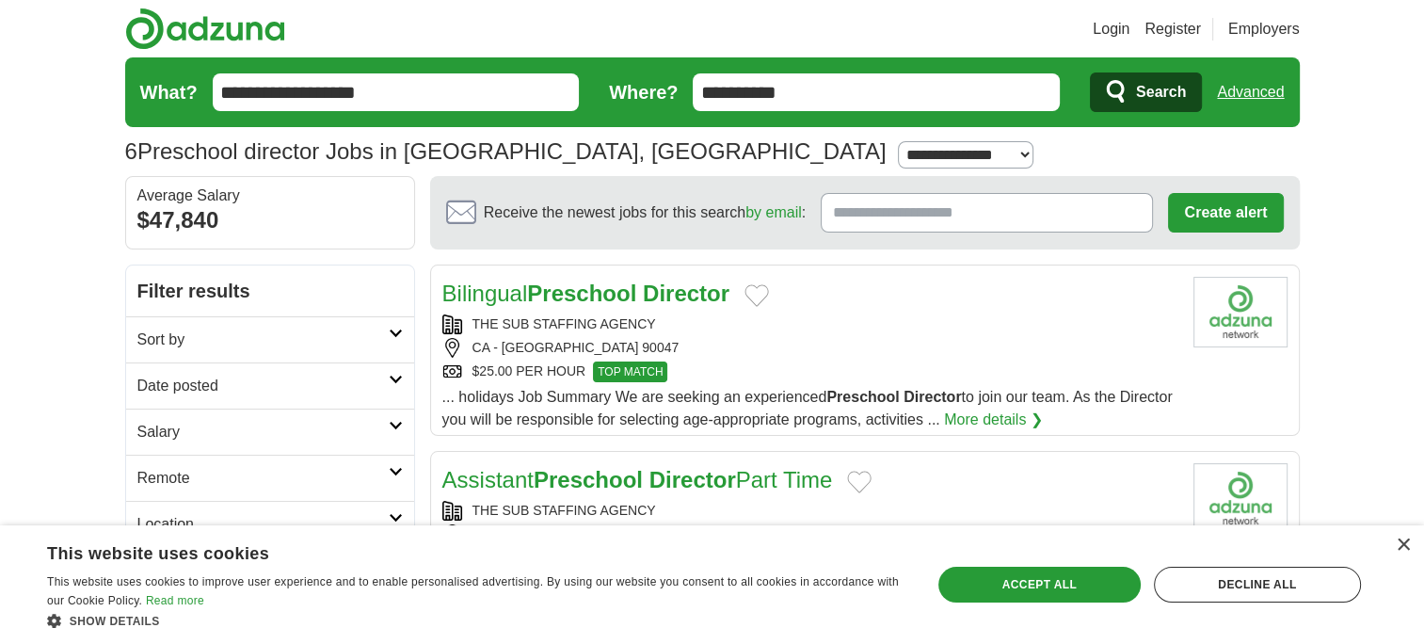 The width and height of the screenshot is (1424, 644). Describe the element at coordinates (263, 478) in the screenshot. I see `h2: Remote` at that location.